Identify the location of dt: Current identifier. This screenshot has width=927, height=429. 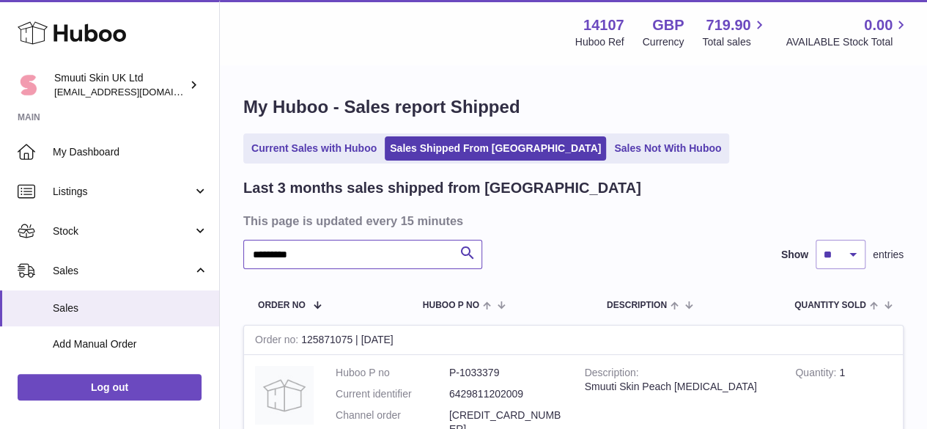
(392, 393).